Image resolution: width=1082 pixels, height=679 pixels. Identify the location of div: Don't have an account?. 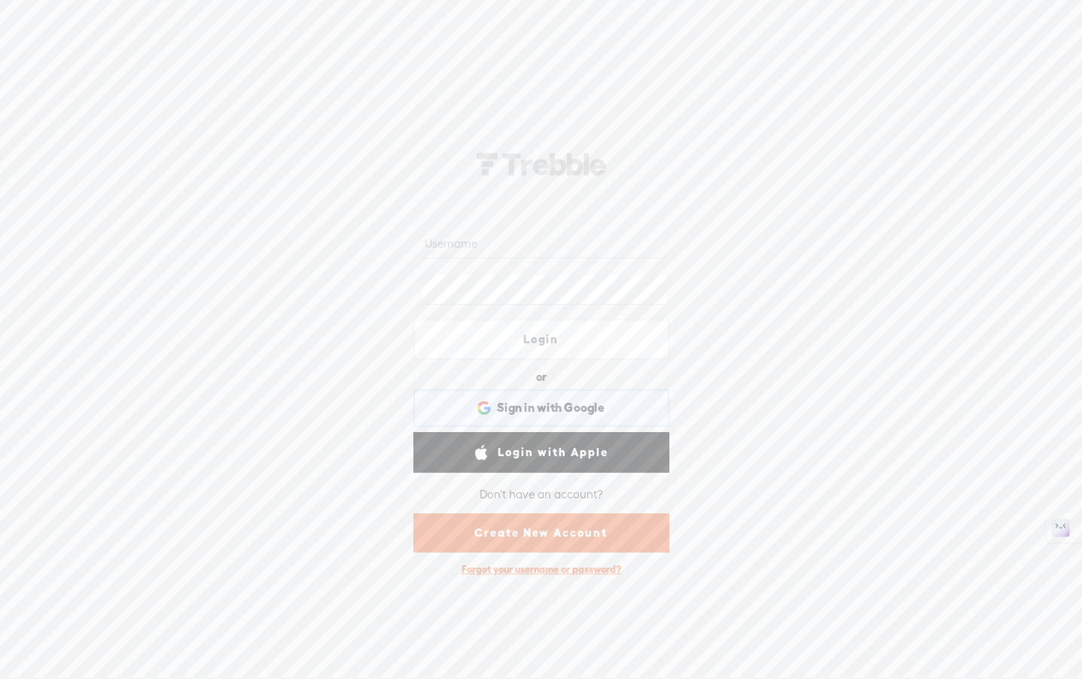
(542, 495).